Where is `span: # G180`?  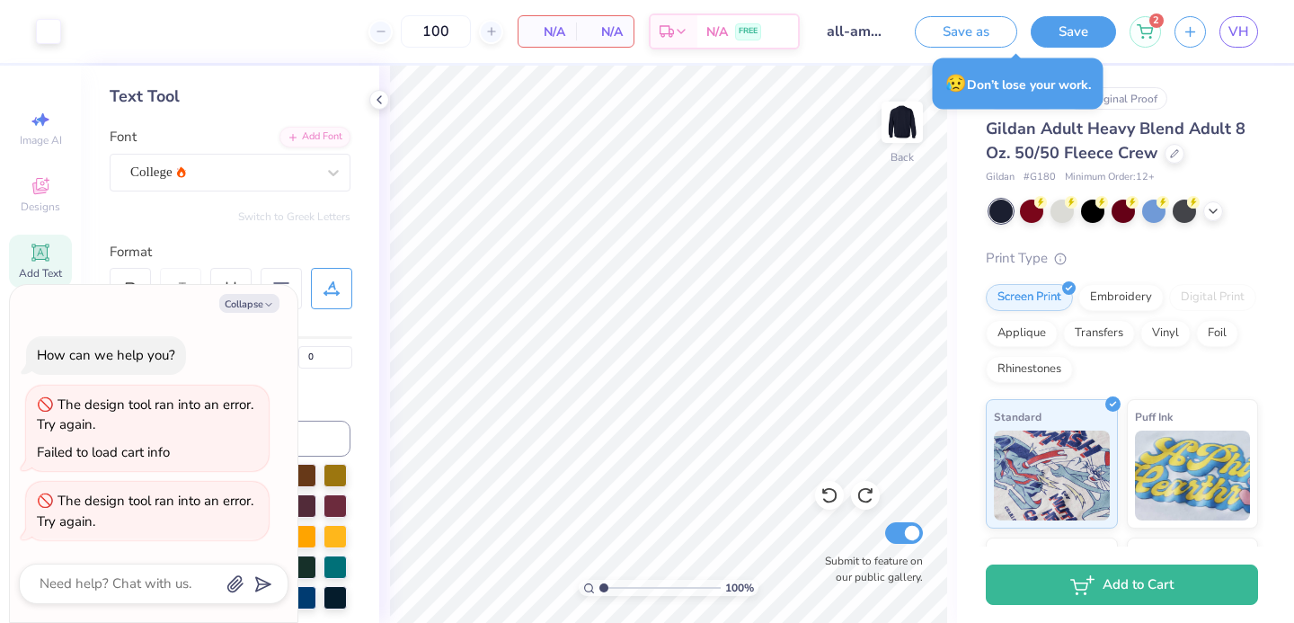 span: # G180 is located at coordinates (1040, 177).